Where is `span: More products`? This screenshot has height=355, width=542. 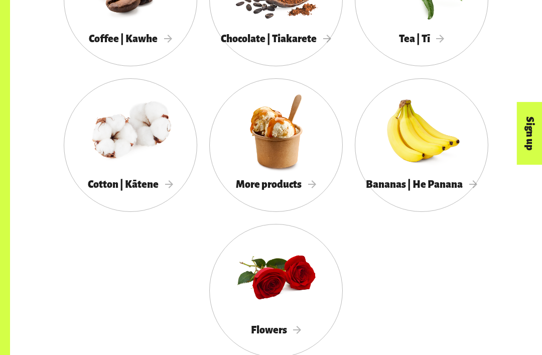 span: More products is located at coordinates (276, 184).